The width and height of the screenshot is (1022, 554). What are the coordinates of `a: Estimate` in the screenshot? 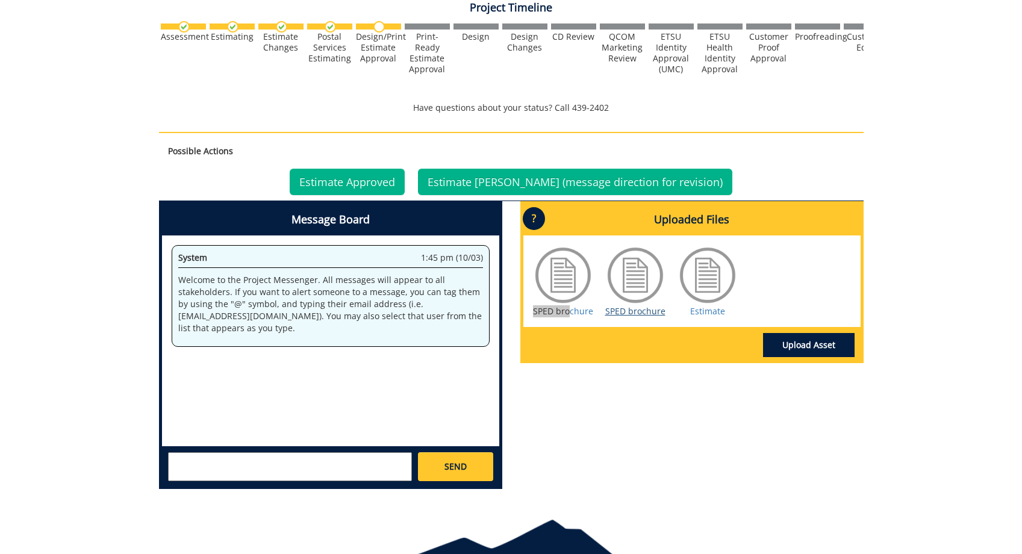 It's located at (707, 311).